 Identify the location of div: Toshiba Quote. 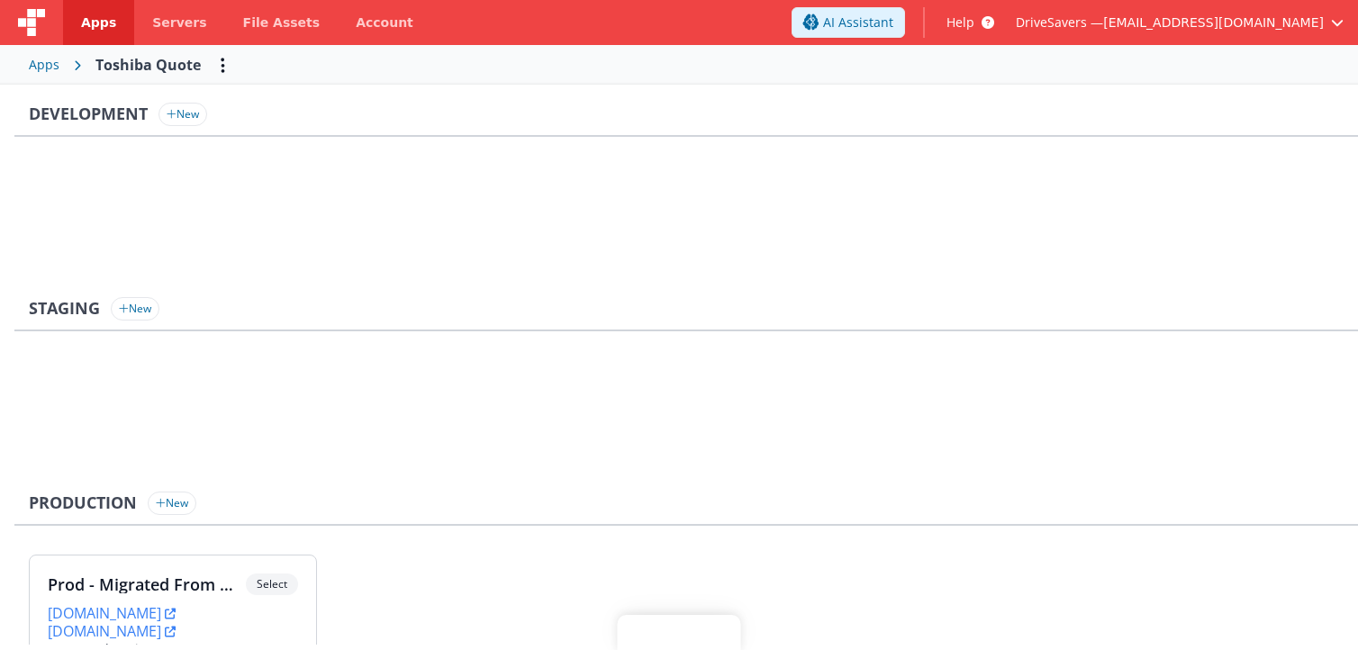
(148, 65).